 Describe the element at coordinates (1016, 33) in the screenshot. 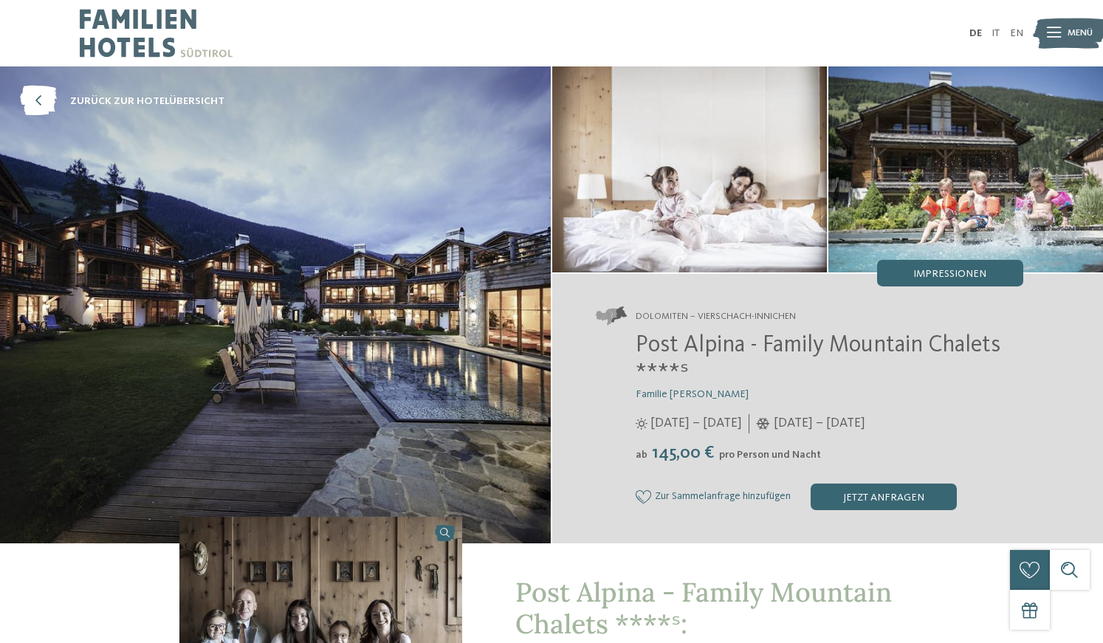

I see `a: EN` at that location.